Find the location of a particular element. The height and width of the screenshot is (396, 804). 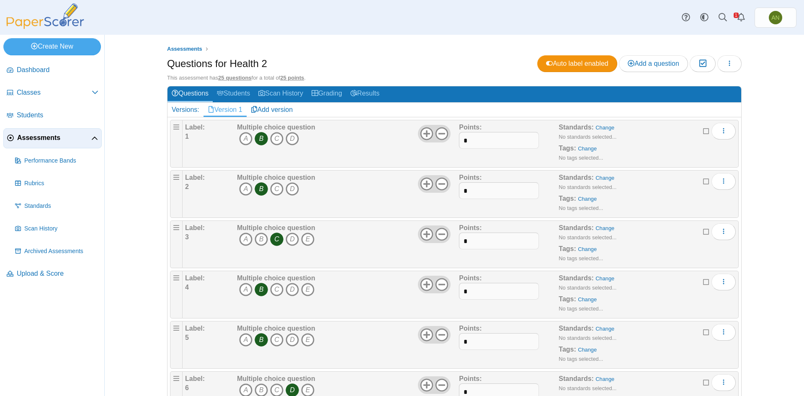

a: Create New is located at coordinates (52, 46).